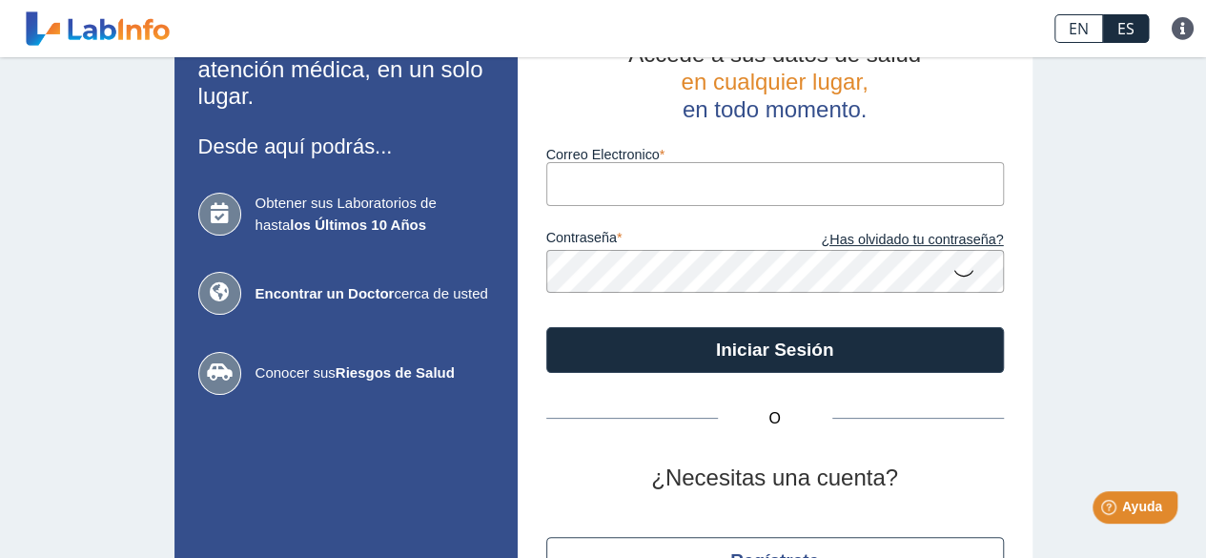 The width and height of the screenshot is (1206, 558). I want to click on b: Encontrar un Doctor, so click(325, 293).